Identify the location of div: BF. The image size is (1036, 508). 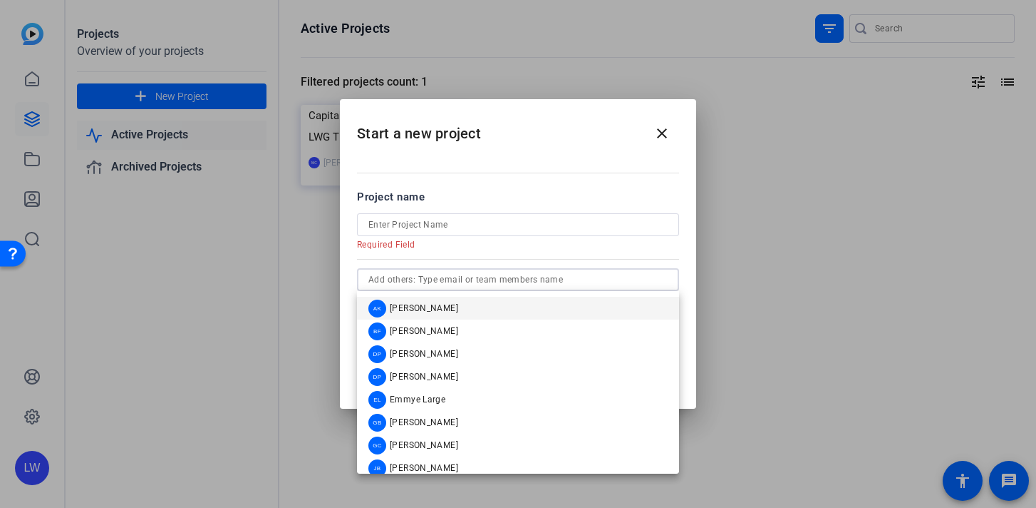
(377, 331).